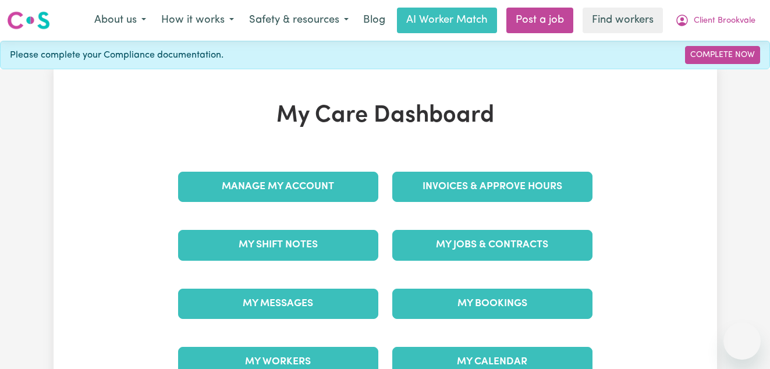  I want to click on button: How it works, so click(197, 20).